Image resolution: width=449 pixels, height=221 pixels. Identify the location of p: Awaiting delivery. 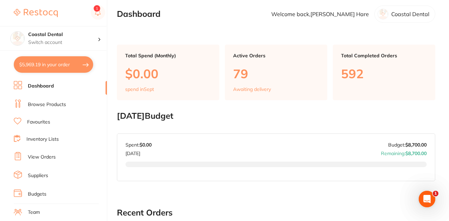
(252, 89).